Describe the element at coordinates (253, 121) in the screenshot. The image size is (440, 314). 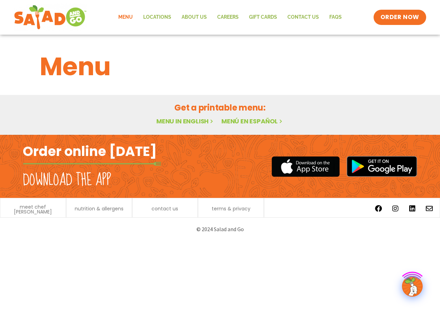
I see `a: Menú en español` at that location.